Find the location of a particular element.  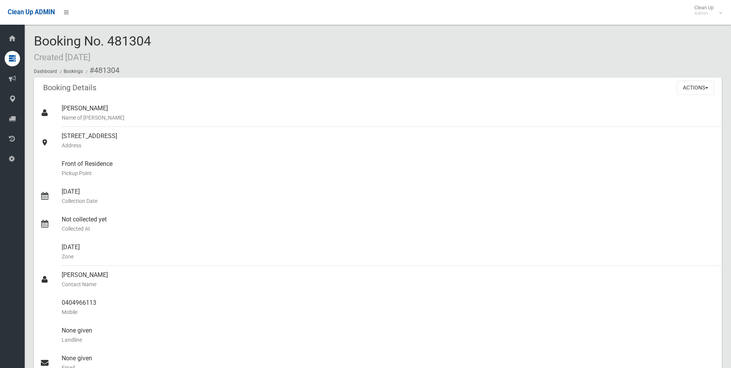

small: Address is located at coordinates (388, 145).